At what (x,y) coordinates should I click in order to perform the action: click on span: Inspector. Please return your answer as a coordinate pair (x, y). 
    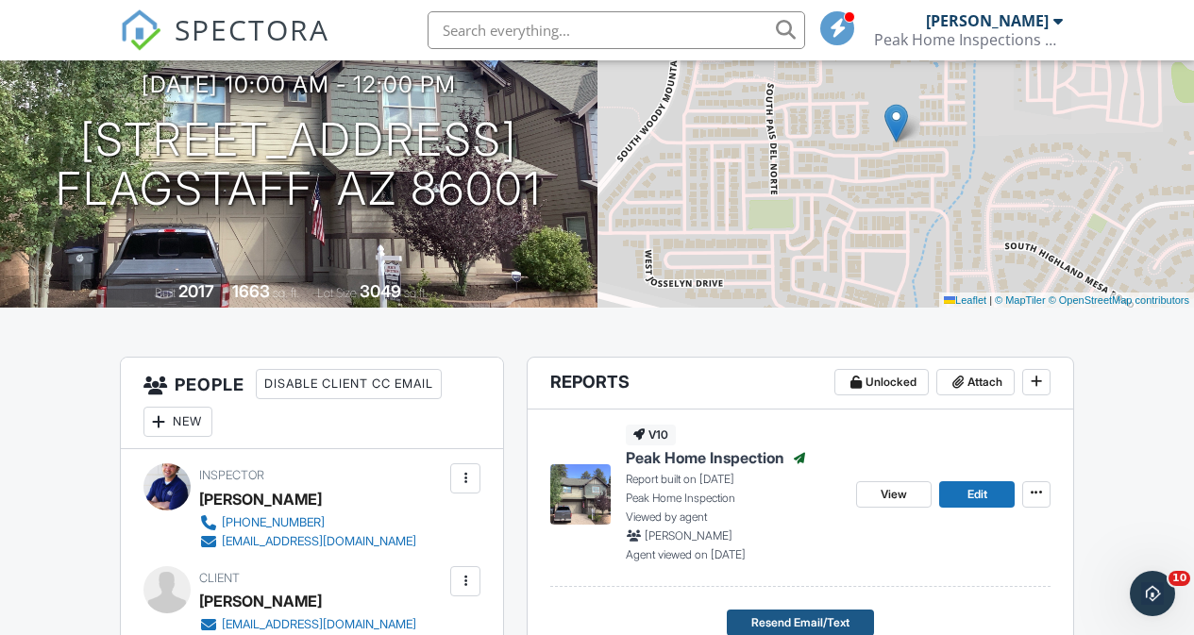
    Looking at the image, I should click on (231, 475).